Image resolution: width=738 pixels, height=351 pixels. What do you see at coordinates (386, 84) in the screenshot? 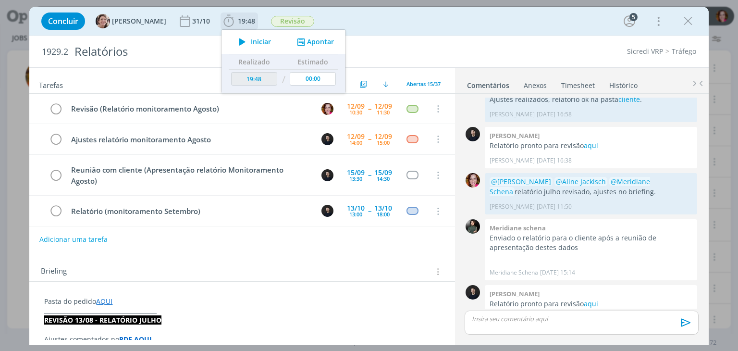
I see `img: arrow-down.svg` at bounding box center [386, 84].